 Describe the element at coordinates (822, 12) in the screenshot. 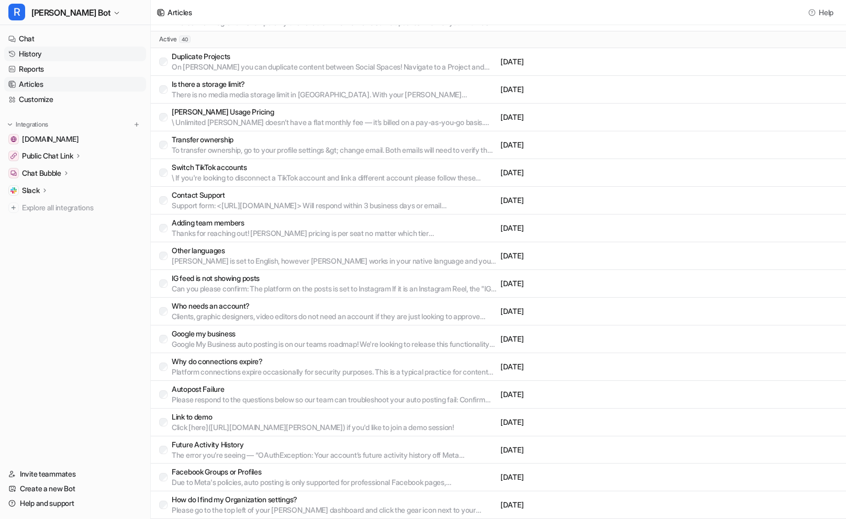

I see `button: Help` at that location.